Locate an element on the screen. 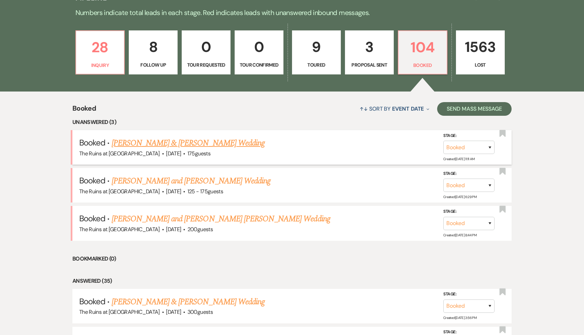 The height and width of the screenshot is (335, 584). p: 3 is located at coordinates (369, 47).